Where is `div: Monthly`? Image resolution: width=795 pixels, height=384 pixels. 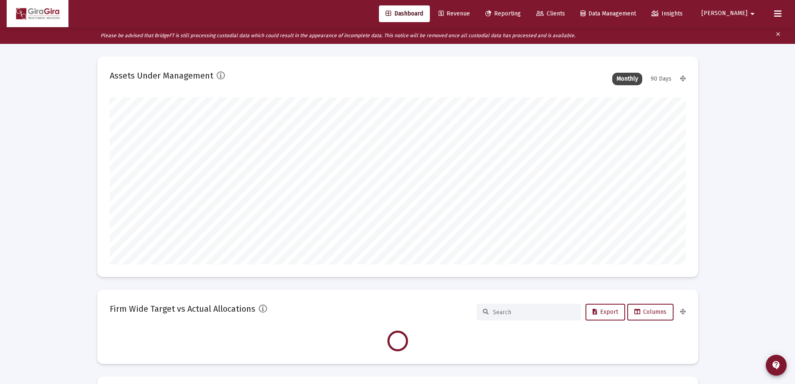 div: Monthly is located at coordinates (627, 79).